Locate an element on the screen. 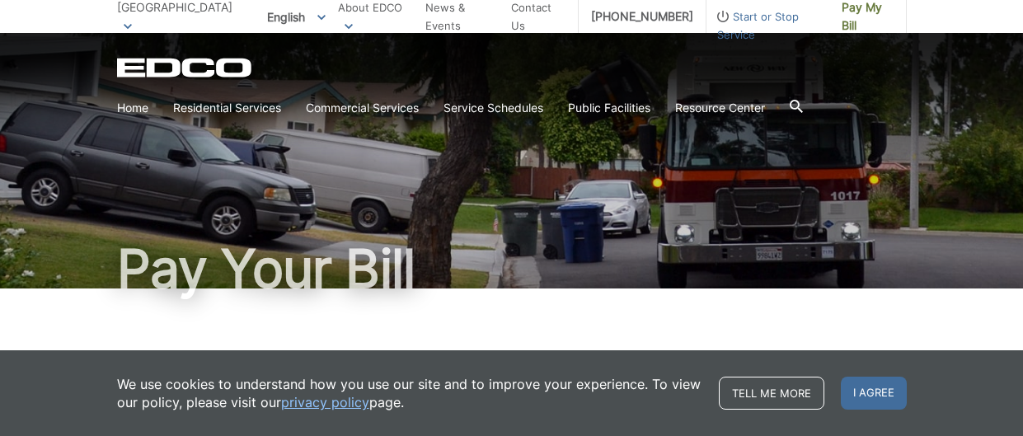 The image size is (1023, 436). span: English is located at coordinates (296, 16).